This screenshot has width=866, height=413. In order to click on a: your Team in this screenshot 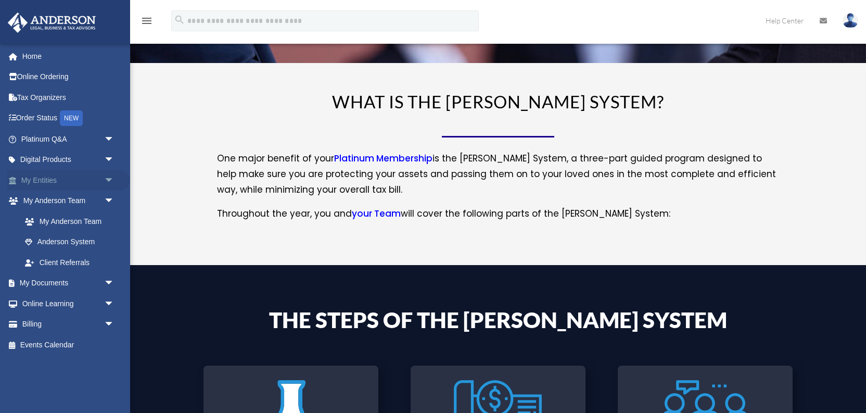, I will do `click(376, 216)`.